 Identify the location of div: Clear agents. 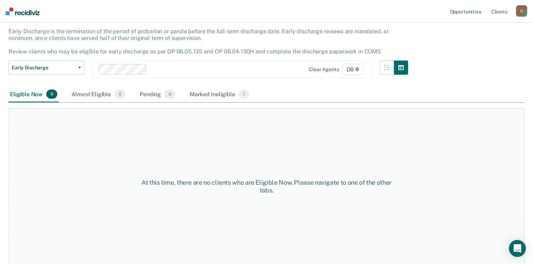
(324, 69).